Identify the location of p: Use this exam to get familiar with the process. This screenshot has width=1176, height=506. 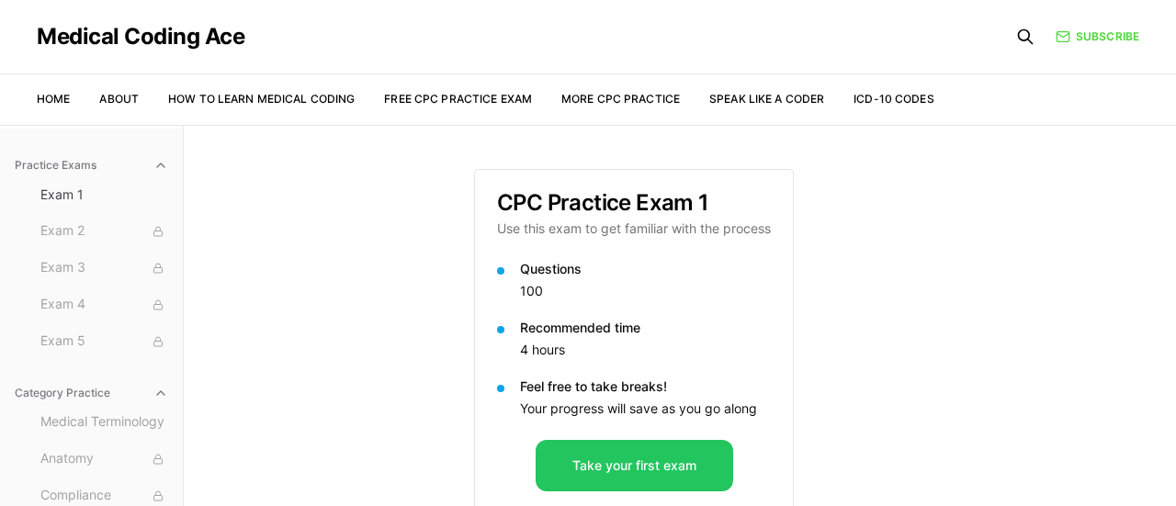
(634, 229).